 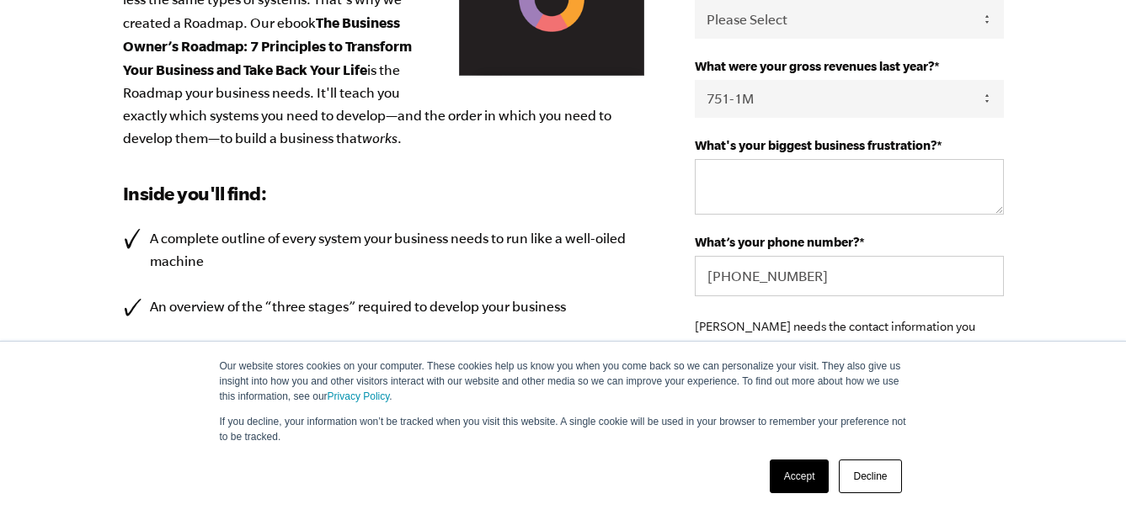 I want to click on span: What’s your phone number?, so click(x=776, y=242).